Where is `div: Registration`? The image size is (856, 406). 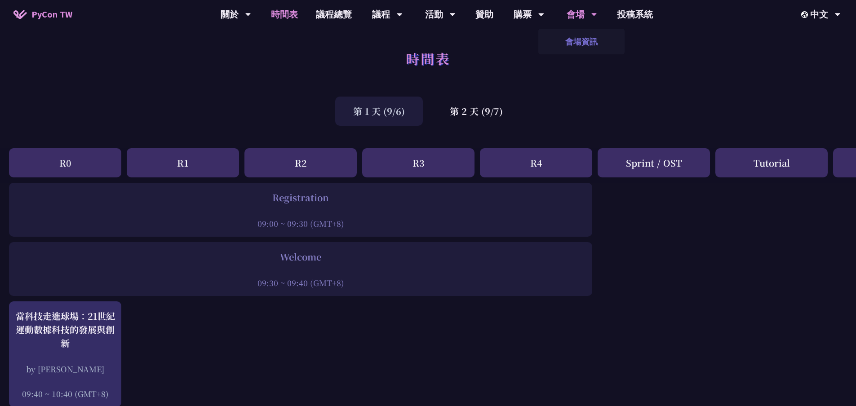 div: Registration is located at coordinates (301, 198).